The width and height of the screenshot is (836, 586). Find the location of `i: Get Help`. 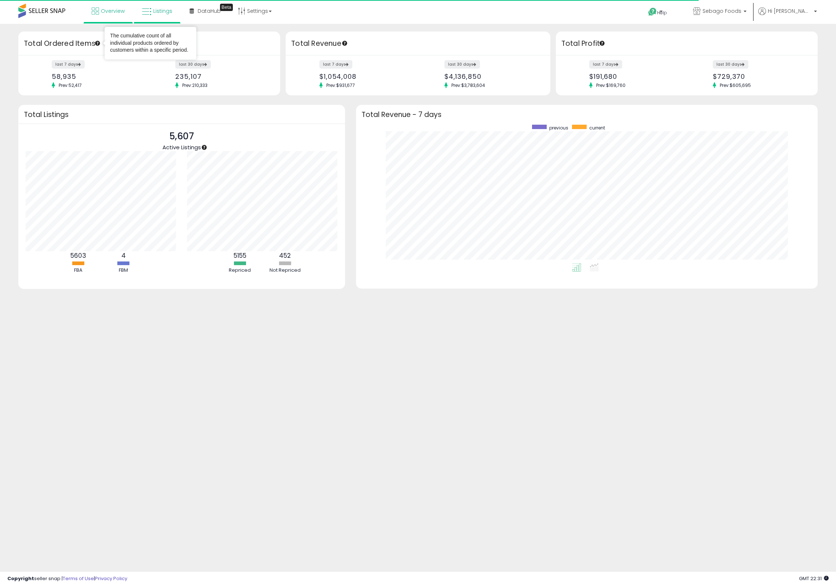

i: Get Help is located at coordinates (652, 12).